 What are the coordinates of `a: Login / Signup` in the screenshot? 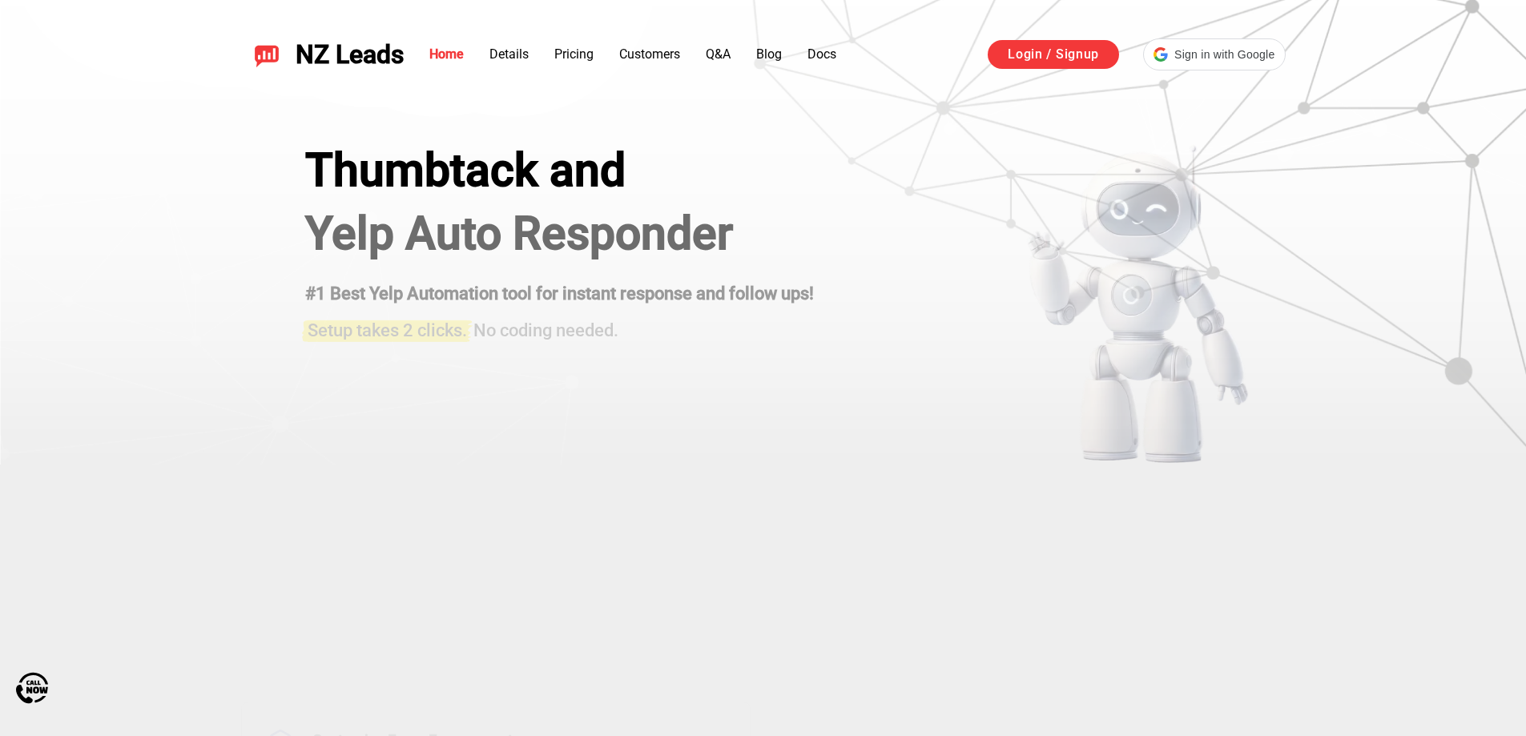 It's located at (1053, 54).